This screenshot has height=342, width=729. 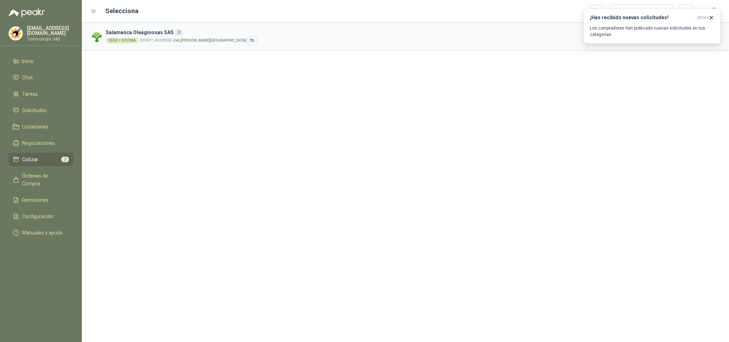 What do you see at coordinates (41, 180) in the screenshot?
I see `a: Órdenes de Compra` at bounding box center [41, 180].